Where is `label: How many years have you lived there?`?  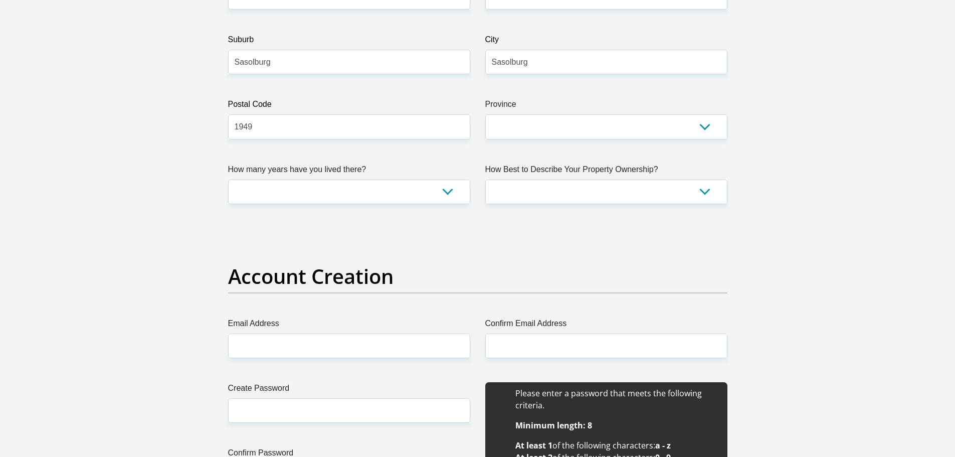 label: How many years have you lived there? is located at coordinates (349, 171).